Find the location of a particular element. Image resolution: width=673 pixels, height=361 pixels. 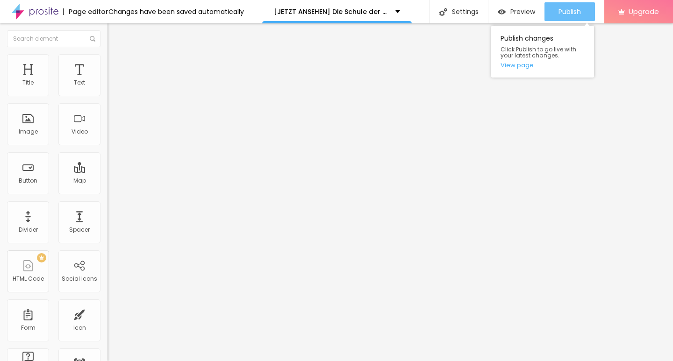

div: Spacer is located at coordinates (79, 230).